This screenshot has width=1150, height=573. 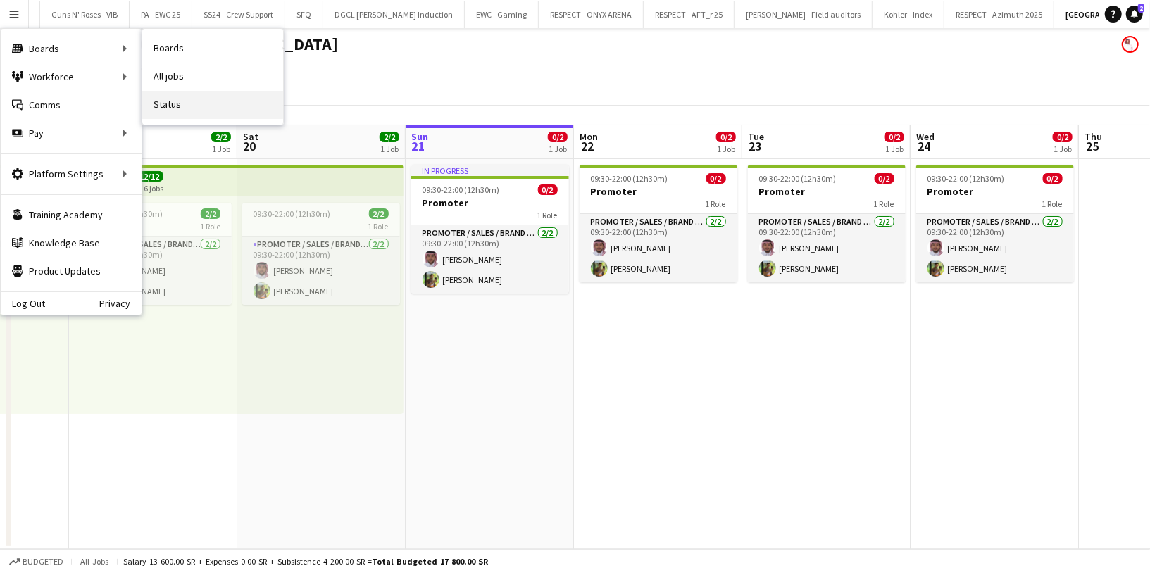 What do you see at coordinates (94, 561) in the screenshot?
I see `span: All jobs` at bounding box center [94, 561].